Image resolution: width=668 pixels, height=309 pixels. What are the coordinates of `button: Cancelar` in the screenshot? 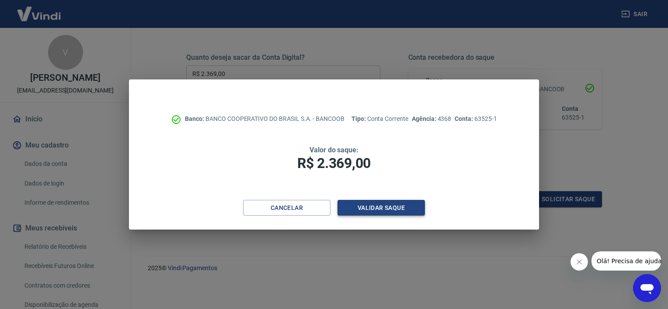 It's located at (287, 208).